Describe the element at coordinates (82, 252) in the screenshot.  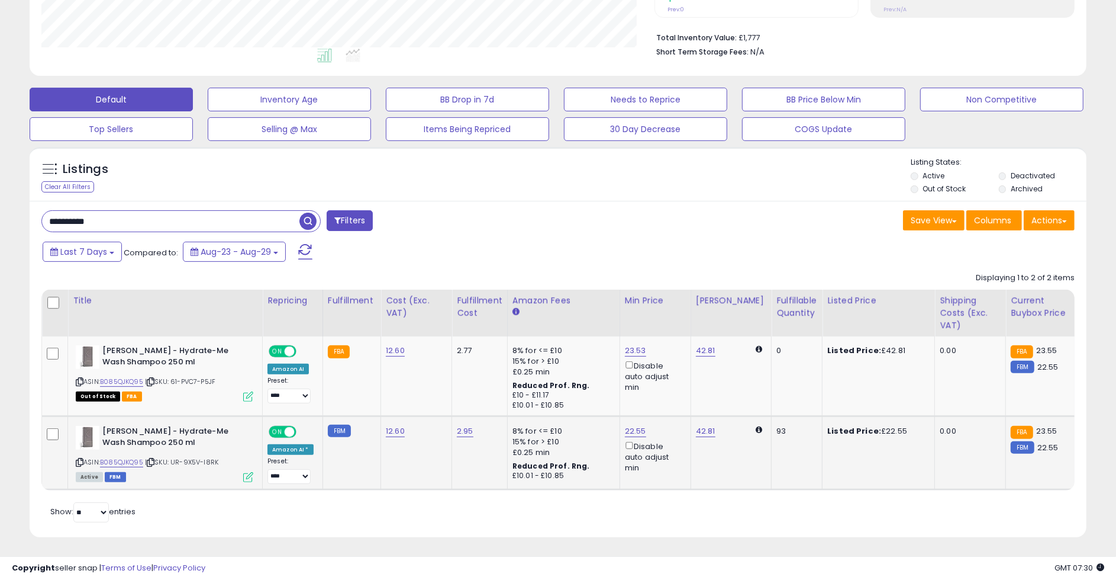
I see `button: Last 7 Days` at that location.